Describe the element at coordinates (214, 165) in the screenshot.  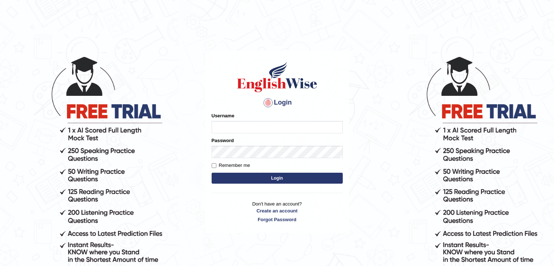
I see `input: Remember me` at that location.